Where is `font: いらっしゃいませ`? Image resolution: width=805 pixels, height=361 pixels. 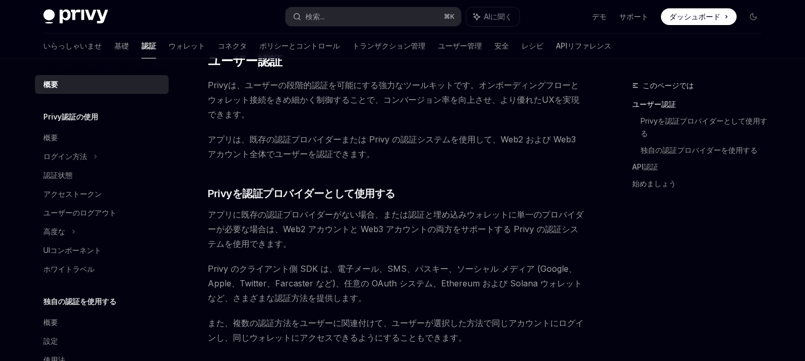
font: いらっしゃいませ is located at coordinates (73, 45).